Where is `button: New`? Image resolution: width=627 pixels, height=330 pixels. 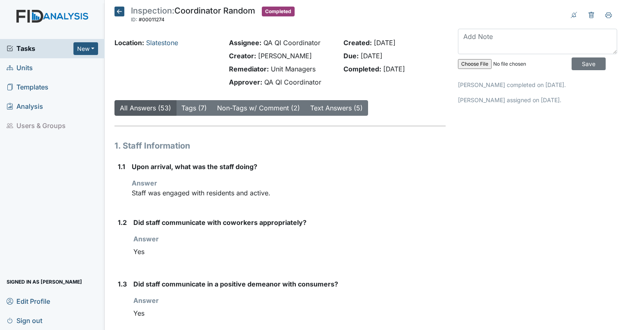
button: New is located at coordinates (86, 48).